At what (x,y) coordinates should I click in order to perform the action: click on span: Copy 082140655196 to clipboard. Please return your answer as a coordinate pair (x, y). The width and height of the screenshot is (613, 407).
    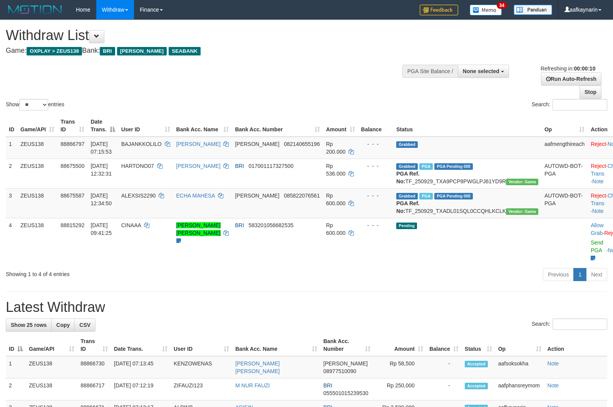
    Looking at the image, I should click on (302, 144).